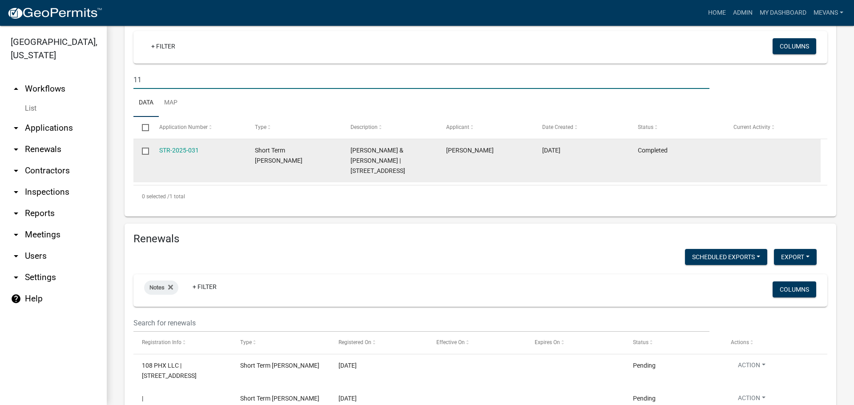  I want to click on span: 0 selected /, so click(156, 197).